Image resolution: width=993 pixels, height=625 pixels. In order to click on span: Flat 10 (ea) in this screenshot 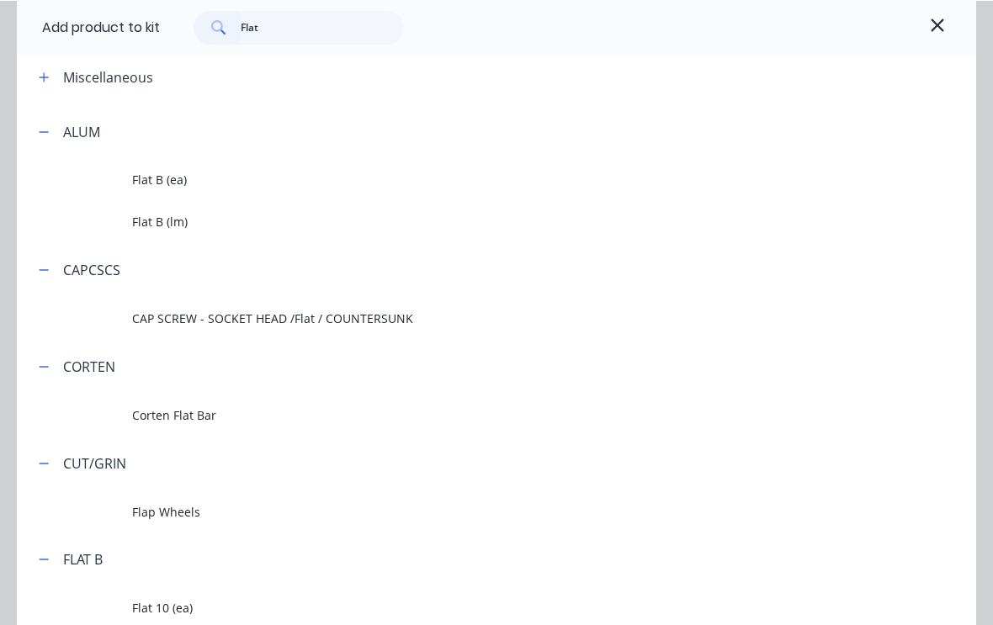, I will do `click(469, 608)`.